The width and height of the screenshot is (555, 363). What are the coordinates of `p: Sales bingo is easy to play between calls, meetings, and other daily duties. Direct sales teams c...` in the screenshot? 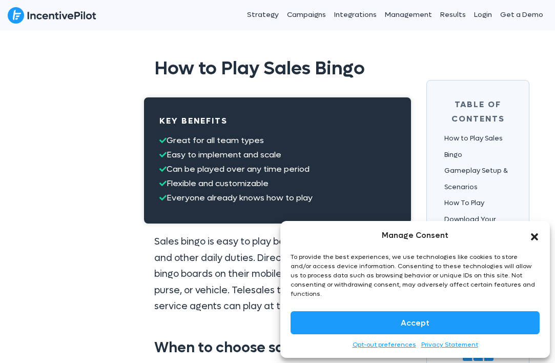 It's located at (278, 274).